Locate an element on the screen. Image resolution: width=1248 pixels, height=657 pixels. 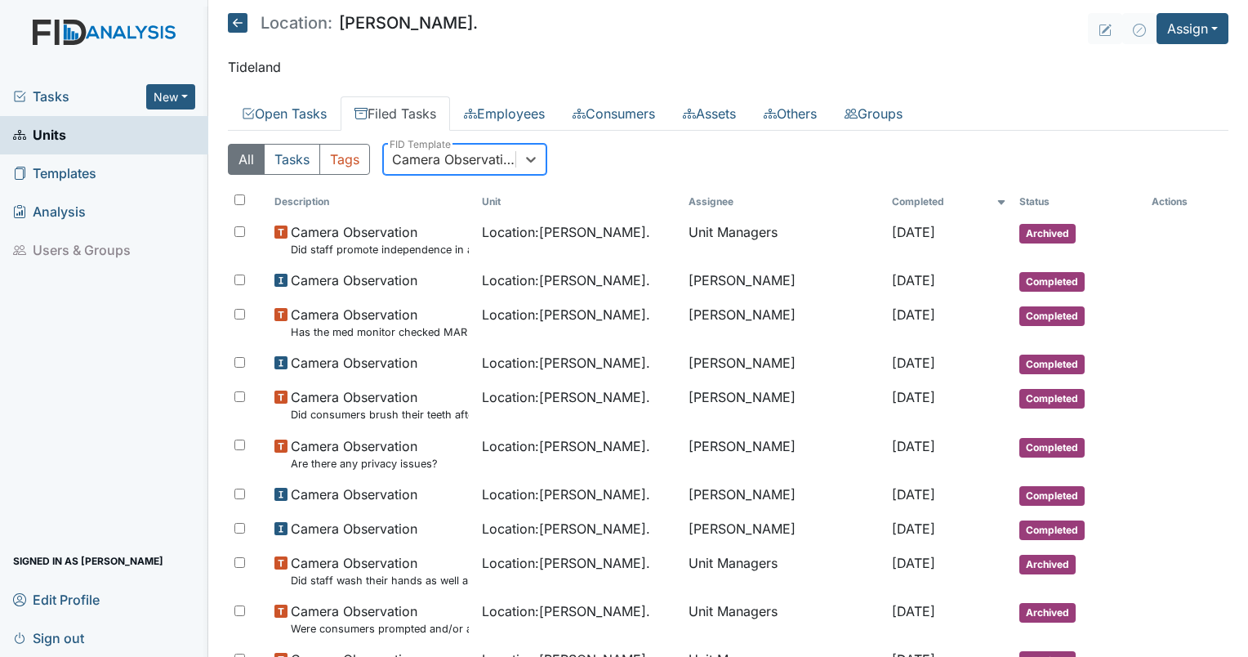
small: Are there any privacy issues? is located at coordinates (364, 463).